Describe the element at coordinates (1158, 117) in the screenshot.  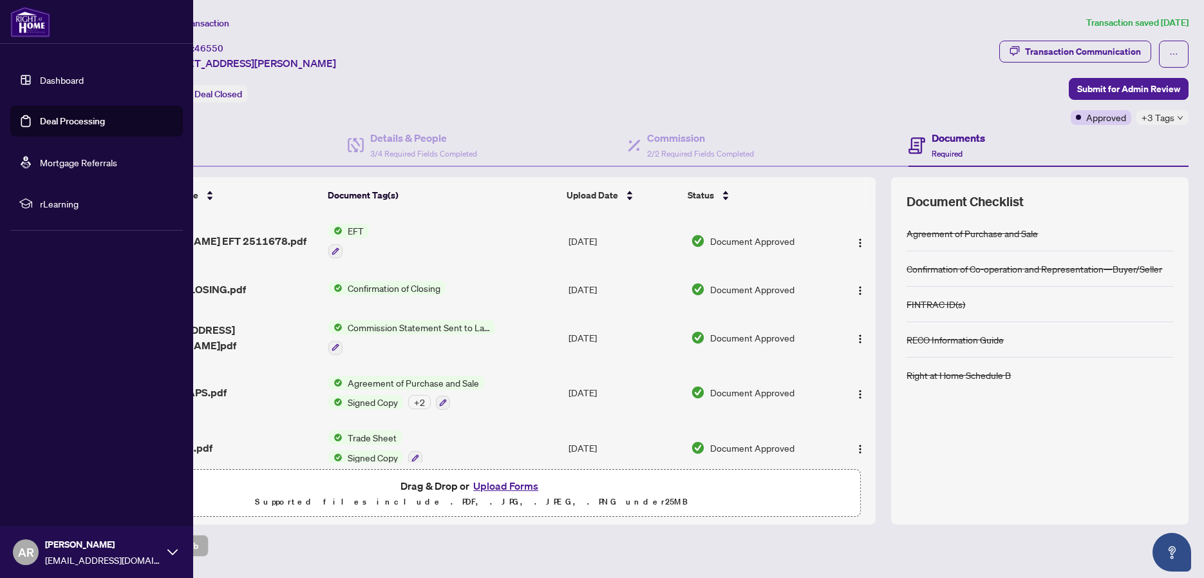
I see `span: +3 Tags` at that location.